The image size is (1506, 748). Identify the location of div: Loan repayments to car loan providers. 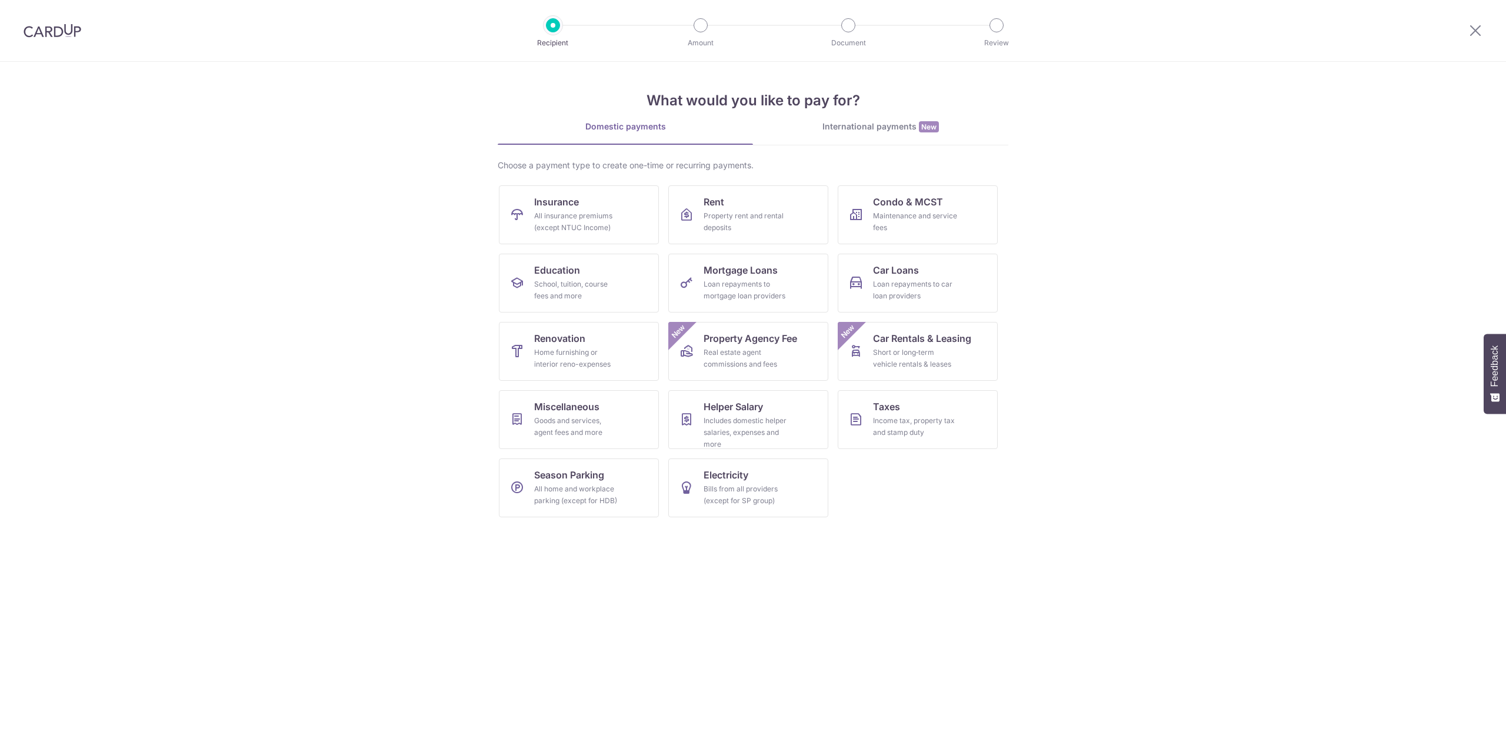
(915, 290).